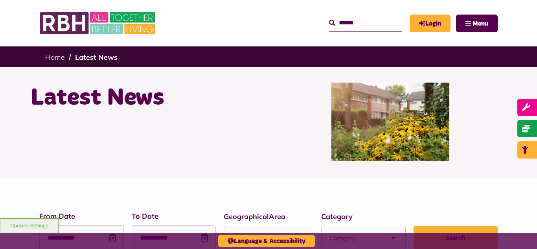 The width and height of the screenshot is (537, 249). Describe the element at coordinates (430, 23) in the screenshot. I see `a: MyRBH` at that location.